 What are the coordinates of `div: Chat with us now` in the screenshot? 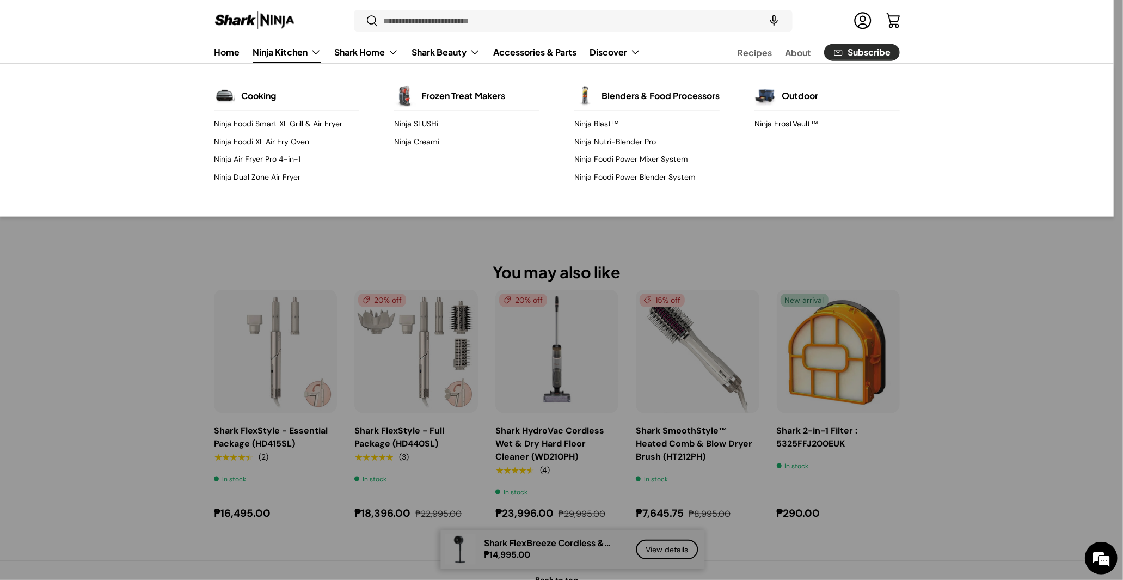 It's located at (120, 68).